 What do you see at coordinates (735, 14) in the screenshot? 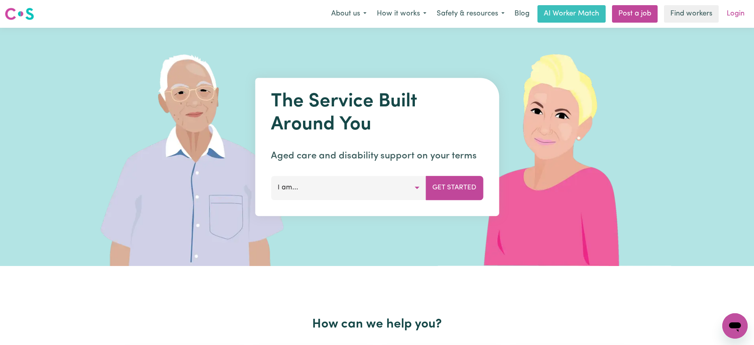
I see `a: Login` at bounding box center [735, 14].